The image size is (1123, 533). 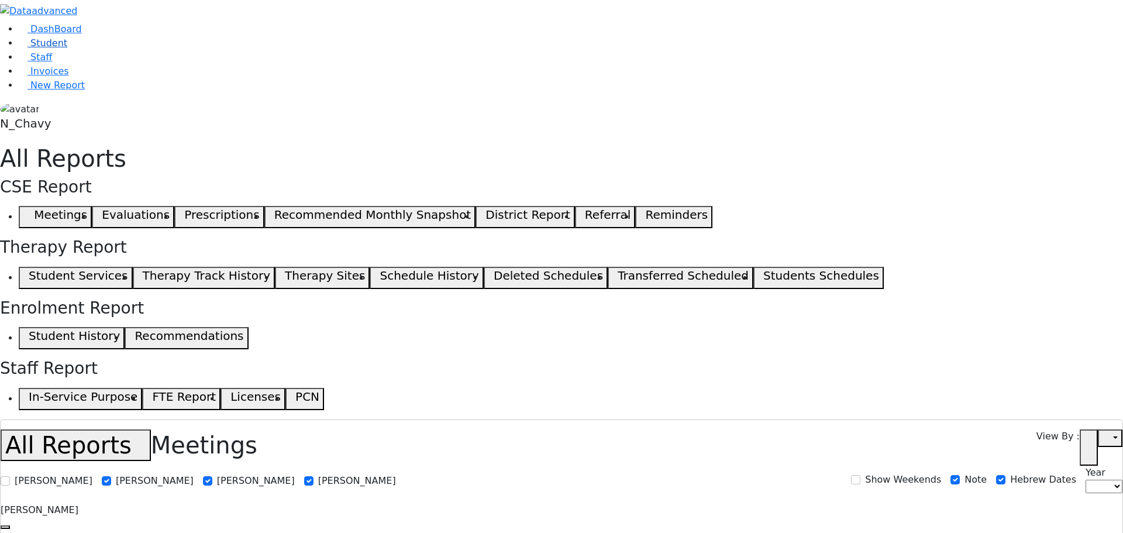 I want to click on button: Deleted Schedules, so click(x=546, y=278).